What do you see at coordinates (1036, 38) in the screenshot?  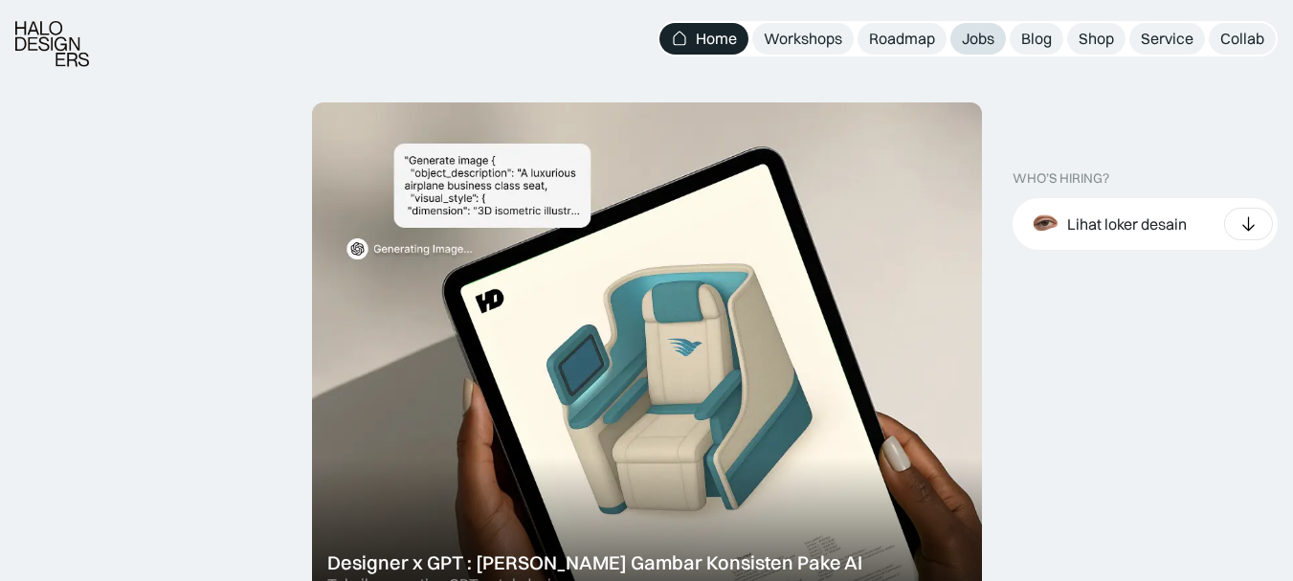 I see `div: Blog` at bounding box center [1036, 38].